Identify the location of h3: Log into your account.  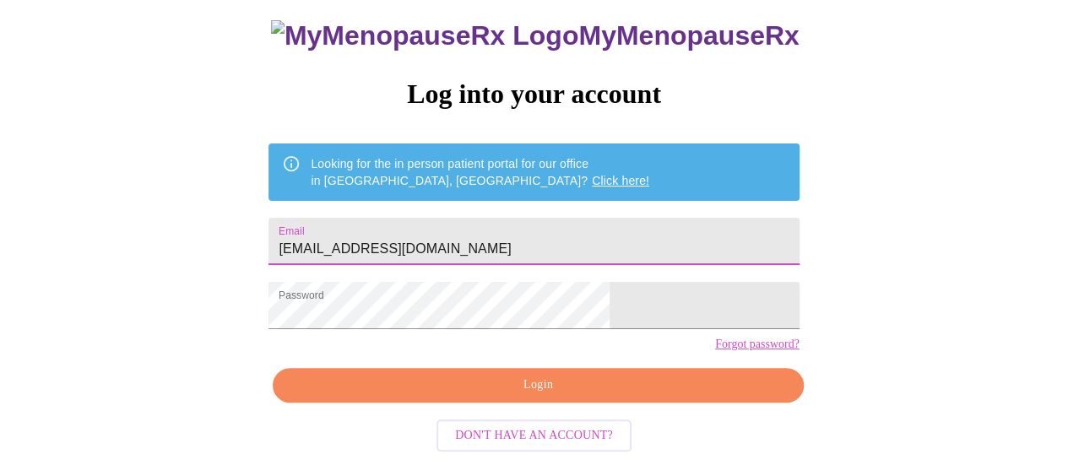
(534, 94).